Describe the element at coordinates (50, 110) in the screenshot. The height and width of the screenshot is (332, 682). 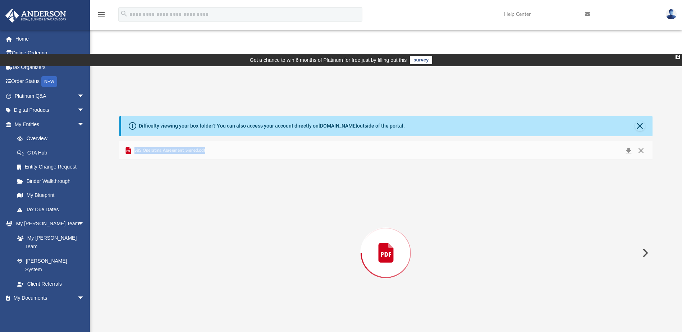
I see `a: Digital Productsarrow_drop_down` at that location.